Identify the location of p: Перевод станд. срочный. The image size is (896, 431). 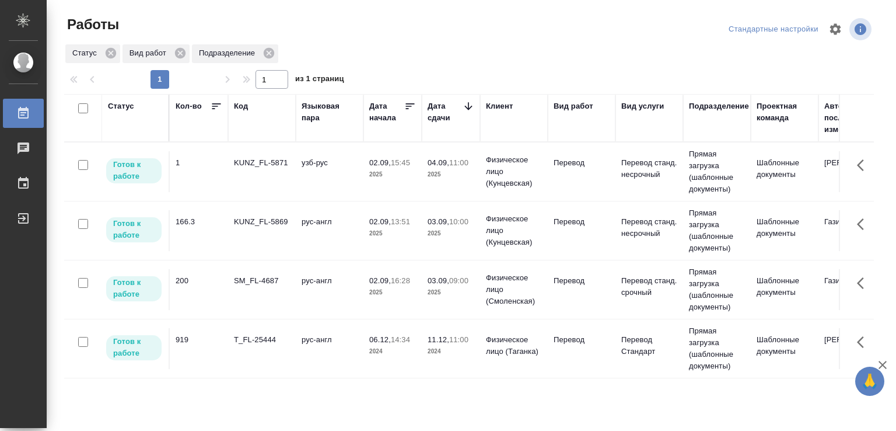
(649, 286).